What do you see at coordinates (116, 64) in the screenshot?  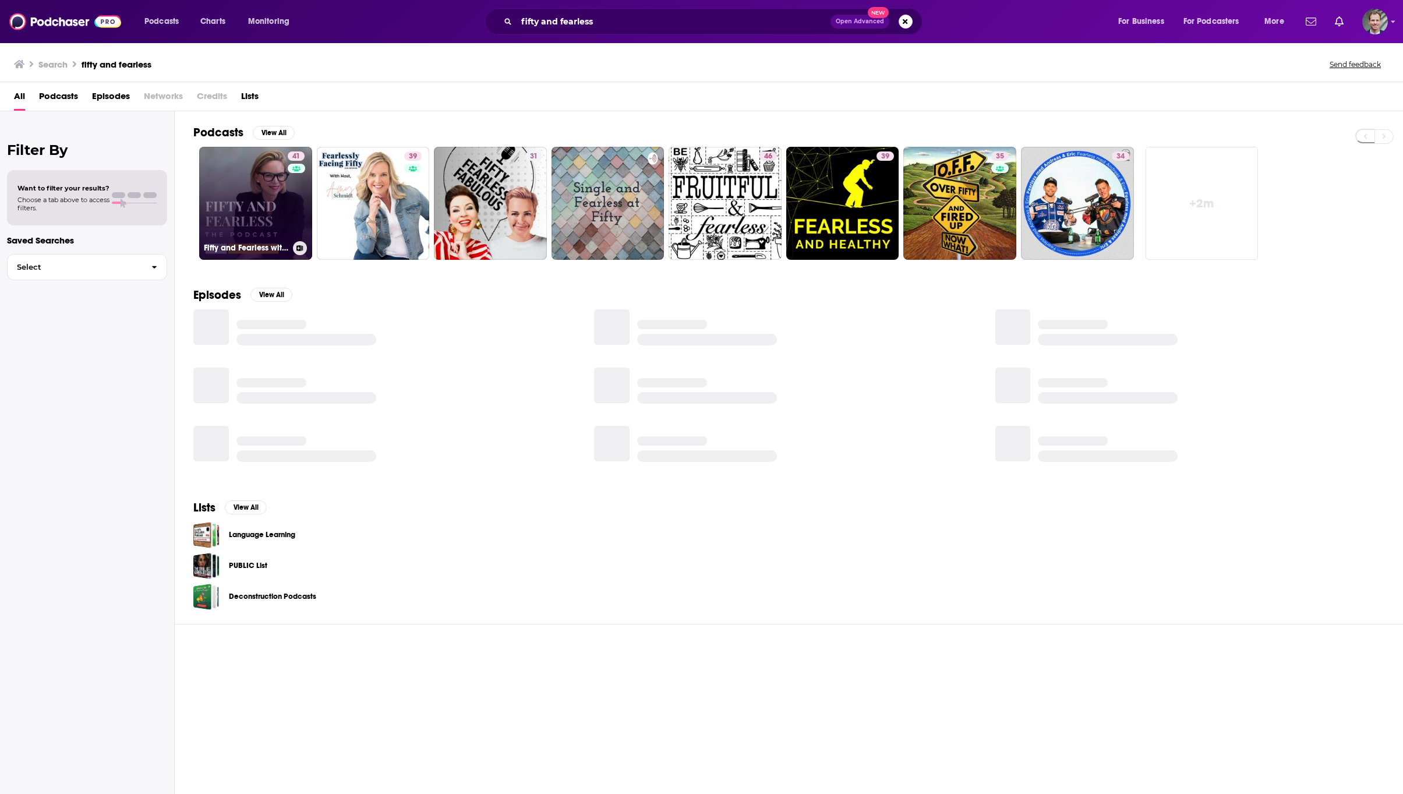 I see `h3: fifty and fearless` at bounding box center [116, 64].